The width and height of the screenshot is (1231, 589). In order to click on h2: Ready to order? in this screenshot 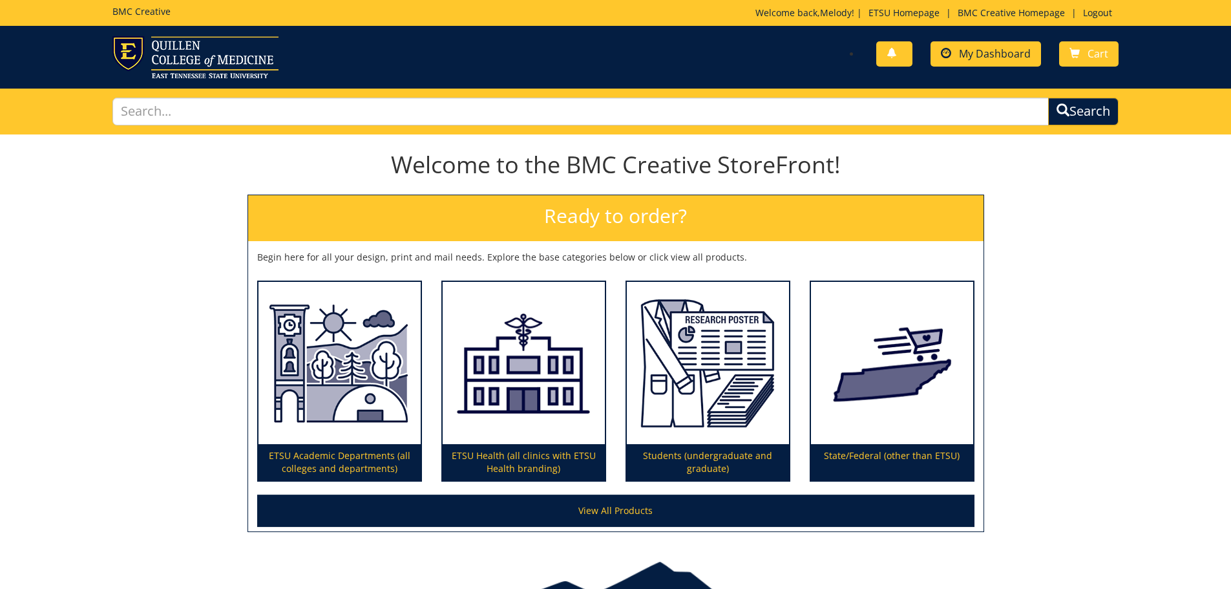, I will do `click(616, 218)`.